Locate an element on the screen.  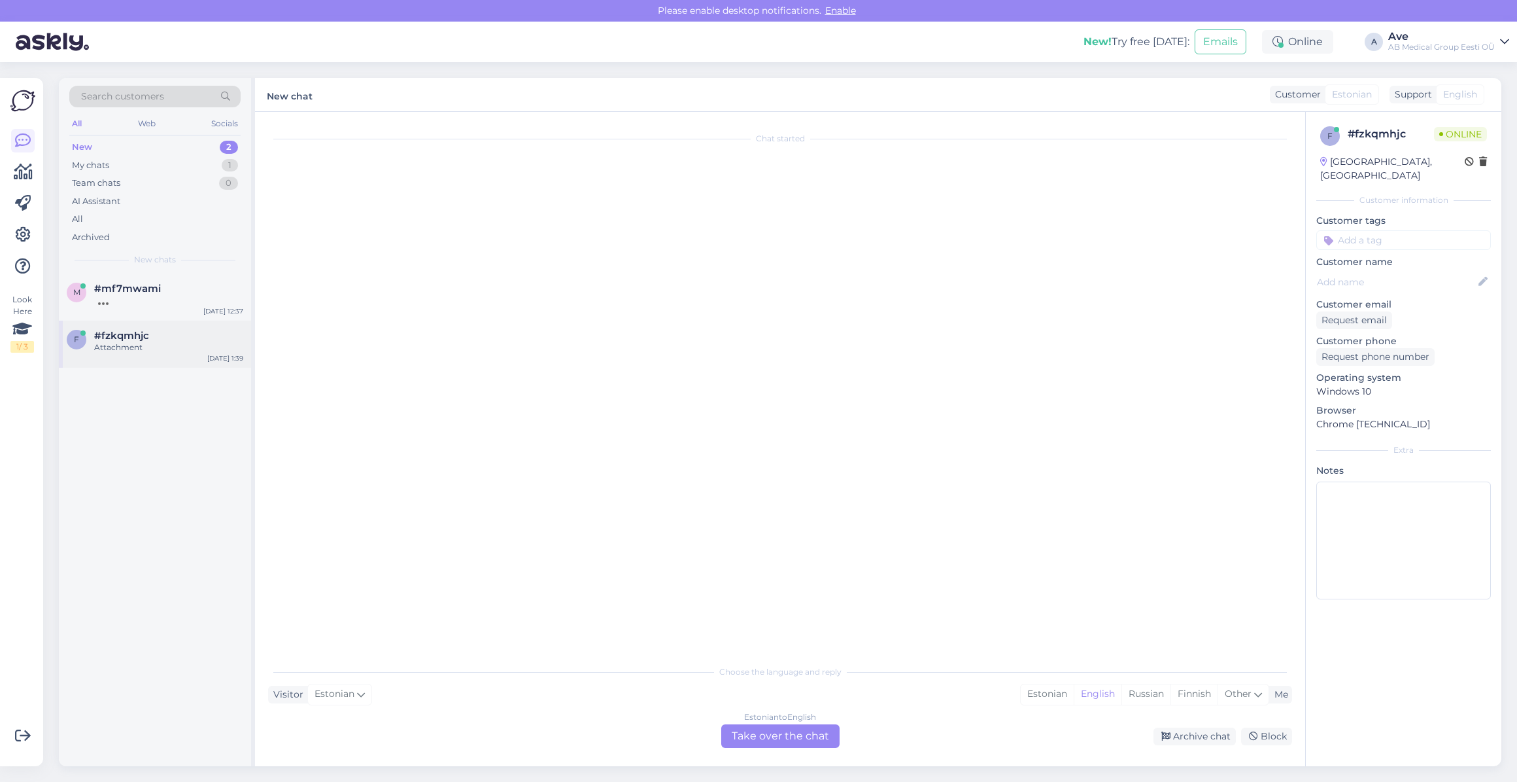
p: Notes is located at coordinates (1404, 470).